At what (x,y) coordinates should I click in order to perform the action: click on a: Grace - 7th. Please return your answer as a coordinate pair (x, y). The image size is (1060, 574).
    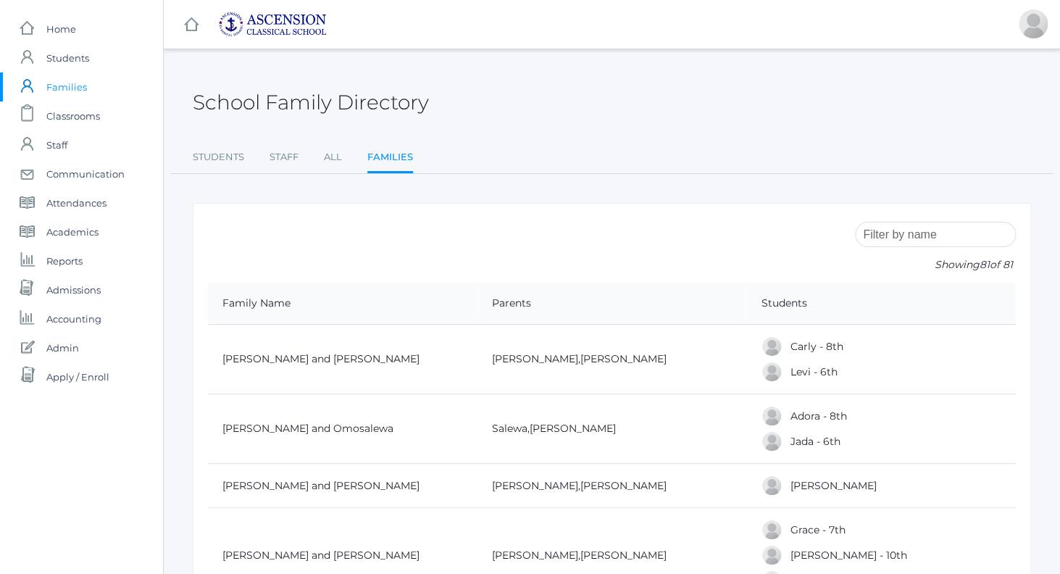
    Looking at the image, I should click on (817, 530).